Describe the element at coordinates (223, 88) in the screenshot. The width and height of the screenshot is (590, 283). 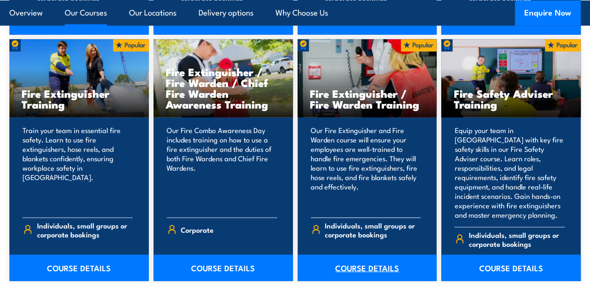
I see `h3: Fire Extinguisher / Fire Warden / Chief Fire Warden Awareness Training` at that location.